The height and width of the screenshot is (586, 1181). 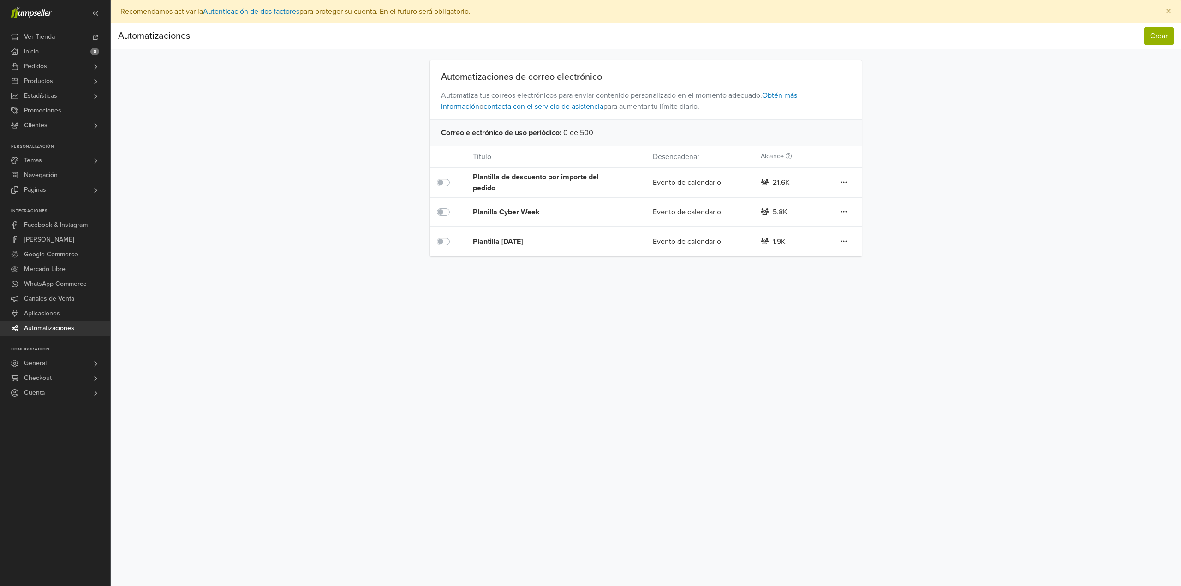 What do you see at coordinates (31, 52) in the screenshot?
I see `span: Inicio` at bounding box center [31, 52].